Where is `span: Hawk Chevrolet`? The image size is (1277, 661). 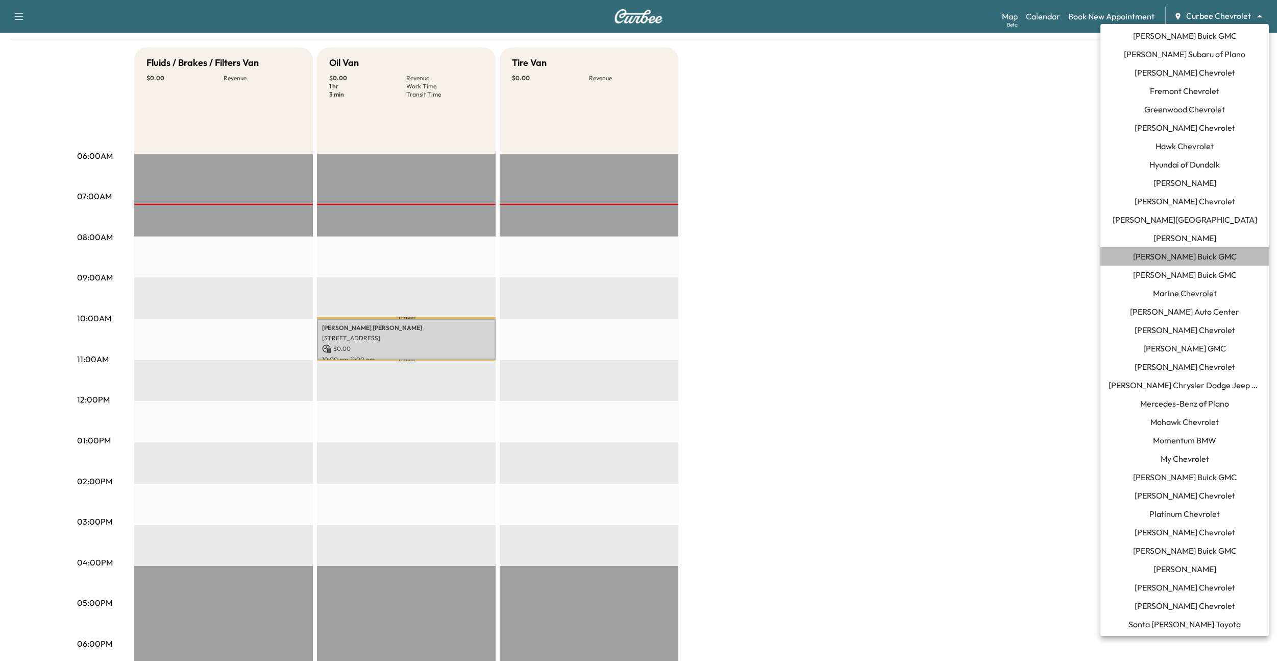
span: Hawk Chevrolet is located at coordinates (1185, 146).